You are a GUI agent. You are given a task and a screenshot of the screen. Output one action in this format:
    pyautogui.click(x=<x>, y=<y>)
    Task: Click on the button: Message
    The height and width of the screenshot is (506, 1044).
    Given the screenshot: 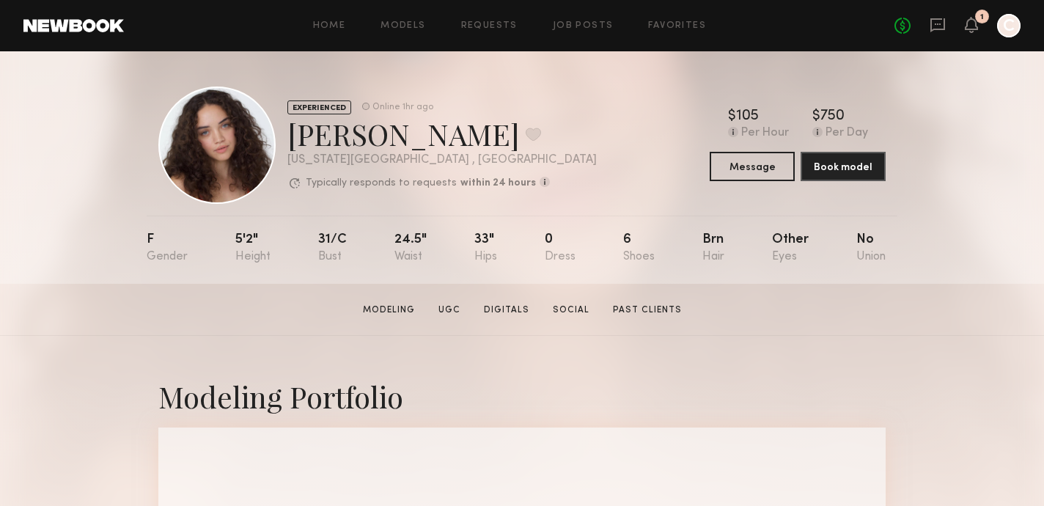 What is the action you would take?
    pyautogui.click(x=752, y=166)
    